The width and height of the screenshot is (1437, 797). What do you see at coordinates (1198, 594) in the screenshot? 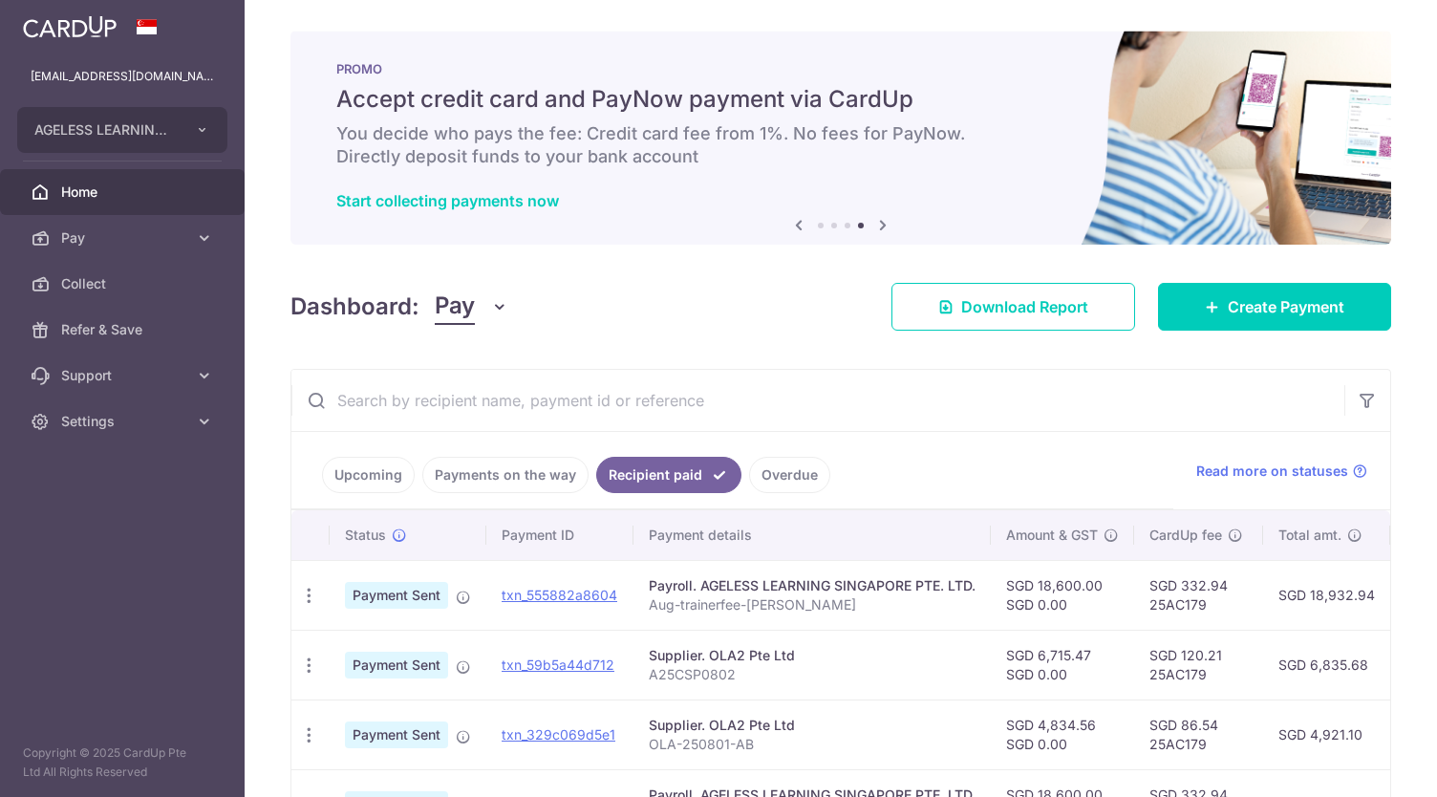
I see `td: SGD 332.94 25AC179` at bounding box center [1198, 594].